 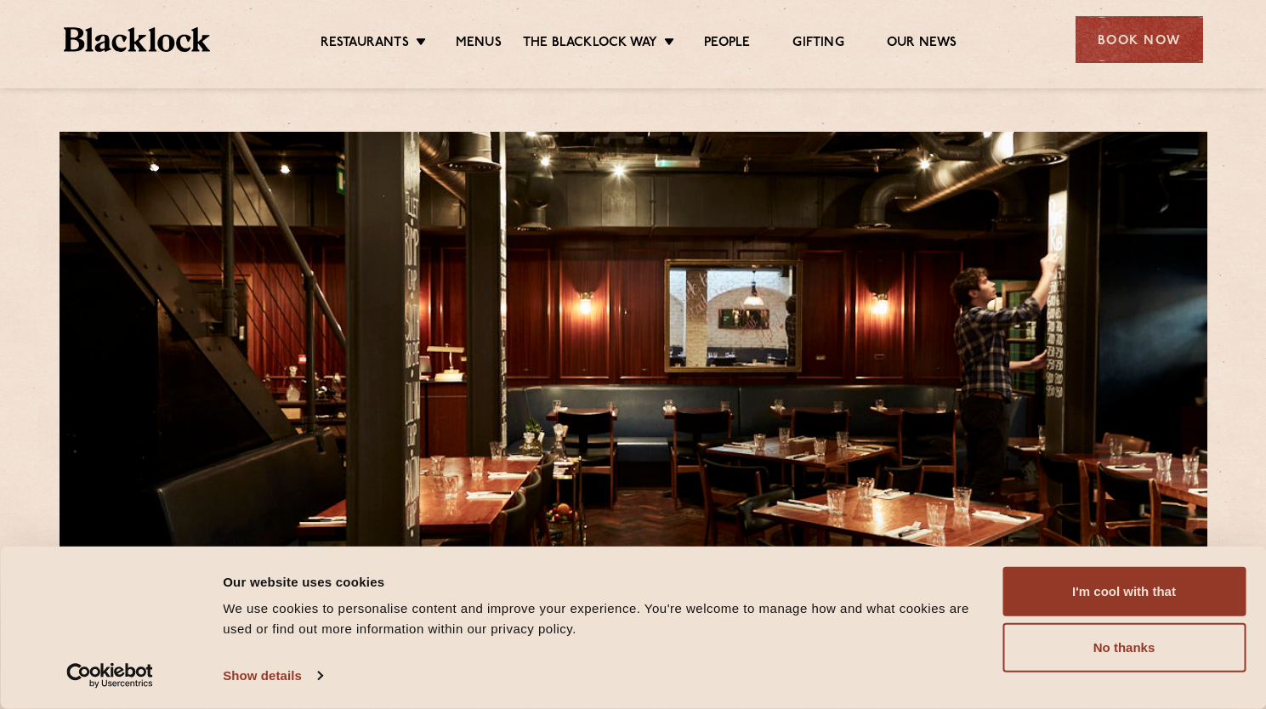 What do you see at coordinates (110, 676) in the screenshot?
I see `a: Usercentrics Cookiebot - opens in a new window` at bounding box center [110, 676].